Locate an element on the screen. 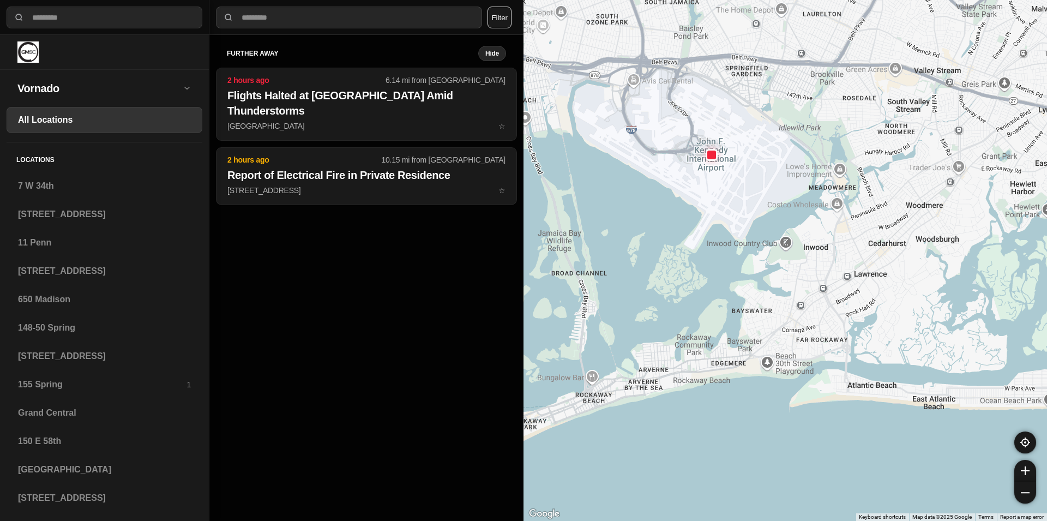 The height and width of the screenshot is (521, 1047). h2: Vornado is located at coordinates (100, 88).